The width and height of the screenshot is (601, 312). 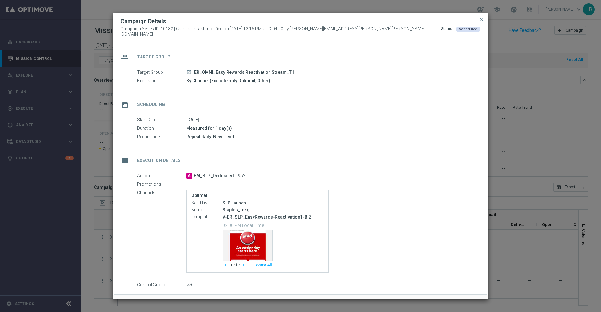 I want to click on div: 5%, so click(x=331, y=285).